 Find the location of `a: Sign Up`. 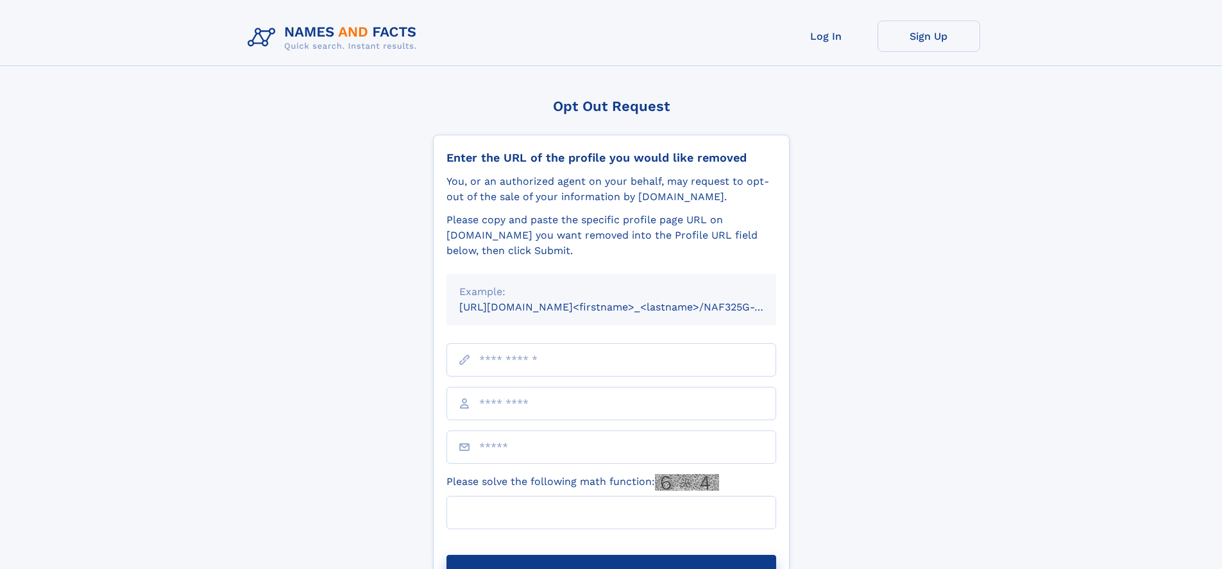

a: Sign Up is located at coordinates (929, 36).